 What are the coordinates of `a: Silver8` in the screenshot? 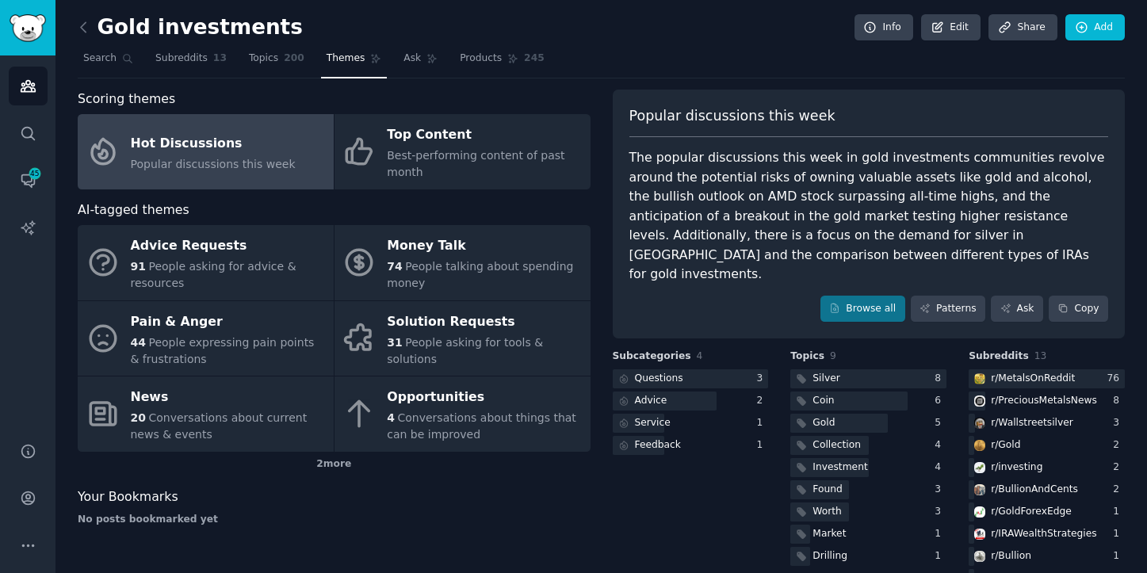 It's located at (868, 379).